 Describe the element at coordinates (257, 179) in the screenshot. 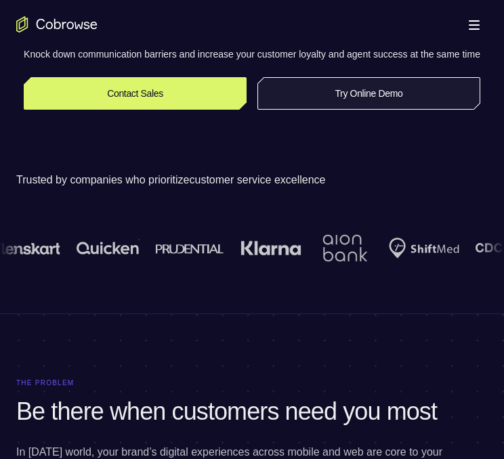

I see `span: customer service excellence` at that location.